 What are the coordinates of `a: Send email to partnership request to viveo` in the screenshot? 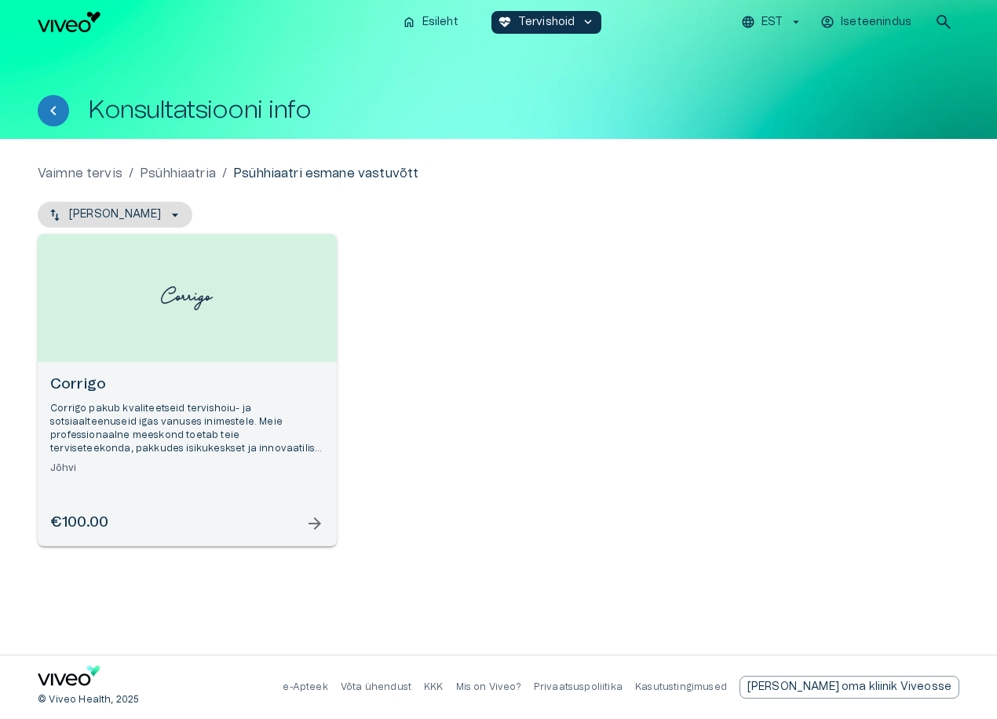 It's located at (849, 687).